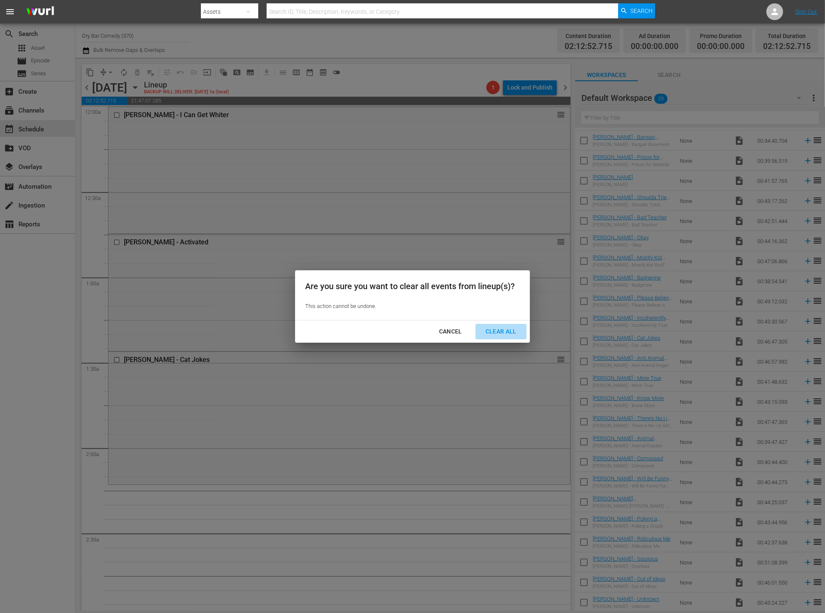 Image resolution: width=825 pixels, height=613 pixels. What do you see at coordinates (451, 332) in the screenshot?
I see `button: Cancel` at bounding box center [451, 332].